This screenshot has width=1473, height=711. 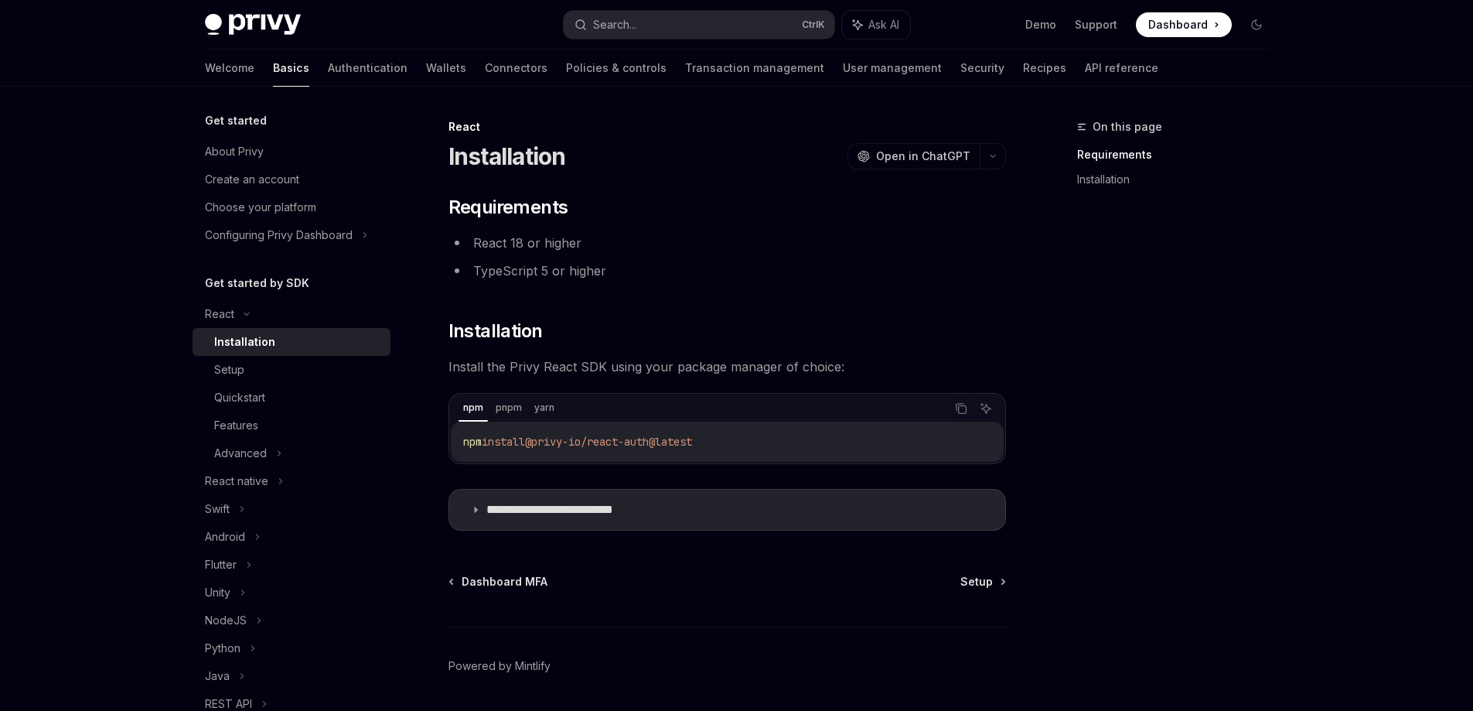 I want to click on div: npm, so click(x=473, y=408).